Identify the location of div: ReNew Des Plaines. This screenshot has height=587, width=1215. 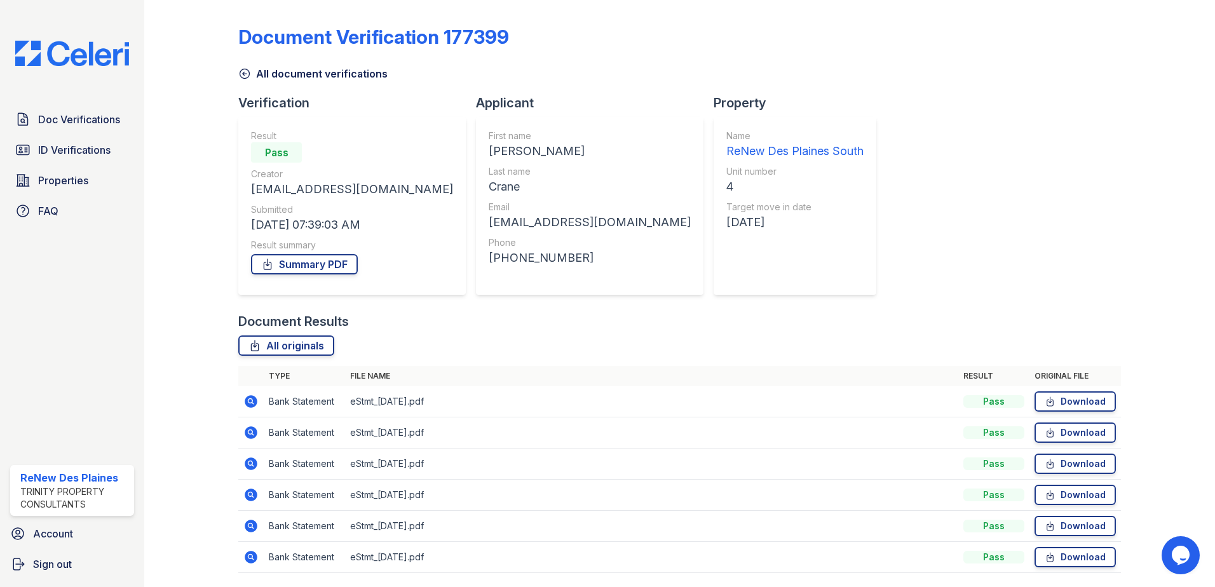
(74, 478).